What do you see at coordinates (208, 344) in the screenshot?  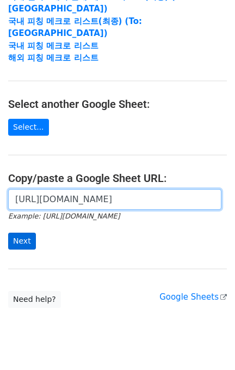 I see `div: Chat Widget` at bounding box center [208, 344].